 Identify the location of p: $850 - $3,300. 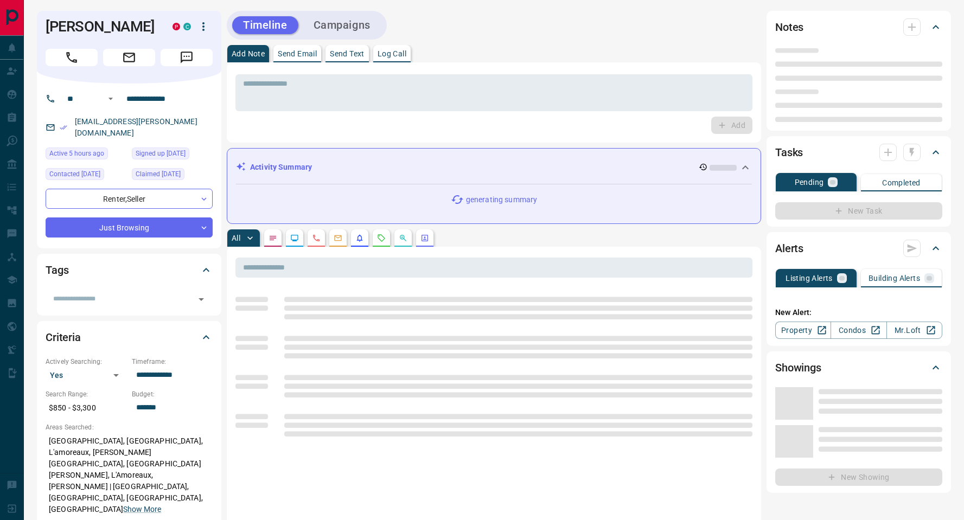
(86, 408).